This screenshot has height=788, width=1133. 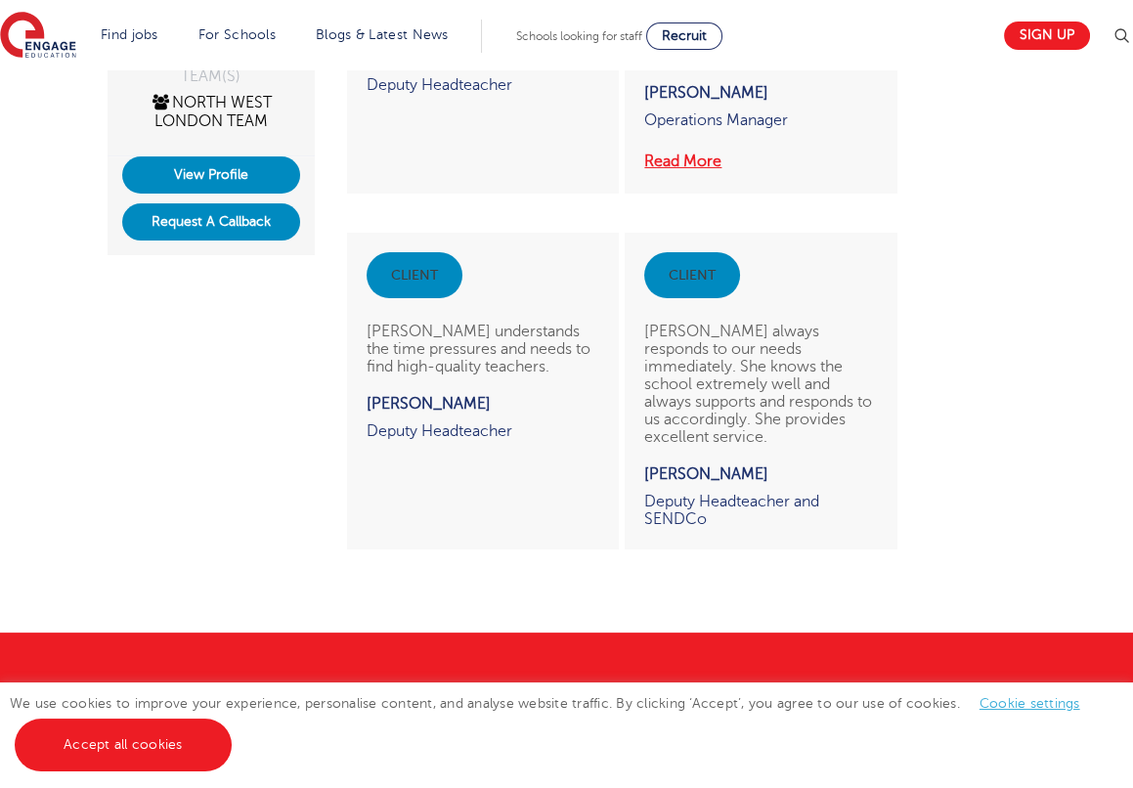 What do you see at coordinates (129, 34) in the screenshot?
I see `a: Find jobs` at bounding box center [129, 34].